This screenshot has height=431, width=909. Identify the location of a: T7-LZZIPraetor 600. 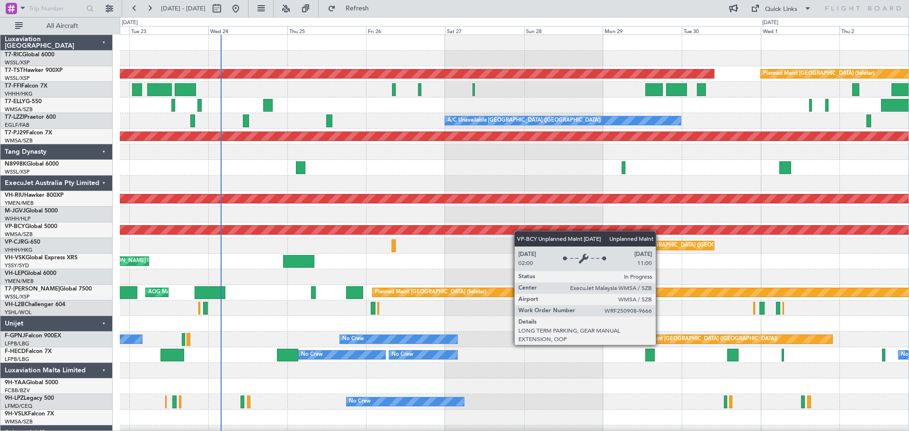
(30, 117).